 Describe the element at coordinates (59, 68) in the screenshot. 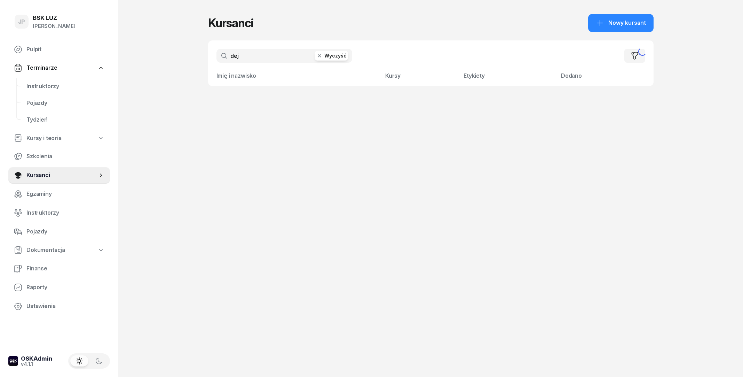

I see `a: Terminarze` at that location.